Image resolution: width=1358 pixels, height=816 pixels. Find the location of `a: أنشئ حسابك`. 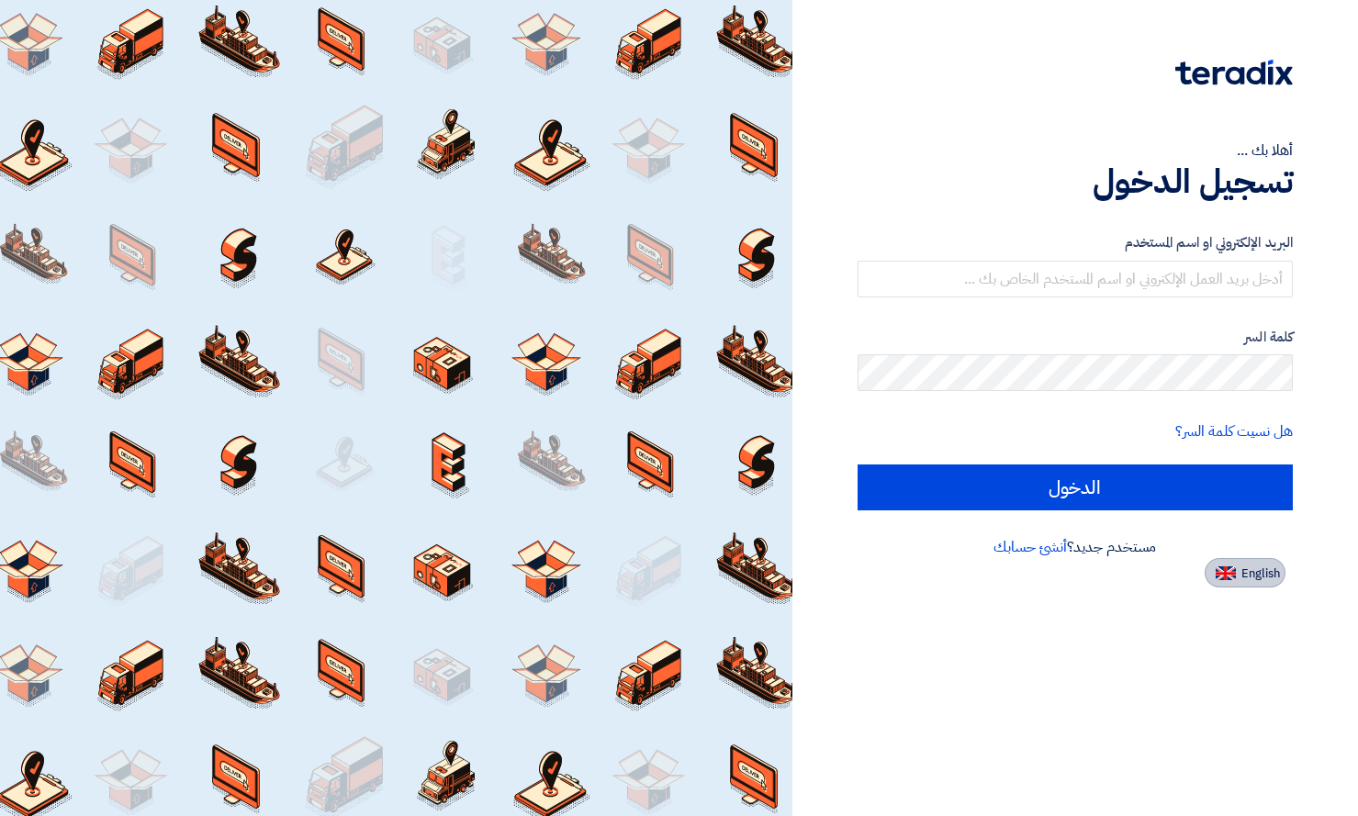

a: أنشئ حسابك is located at coordinates (1029, 547).